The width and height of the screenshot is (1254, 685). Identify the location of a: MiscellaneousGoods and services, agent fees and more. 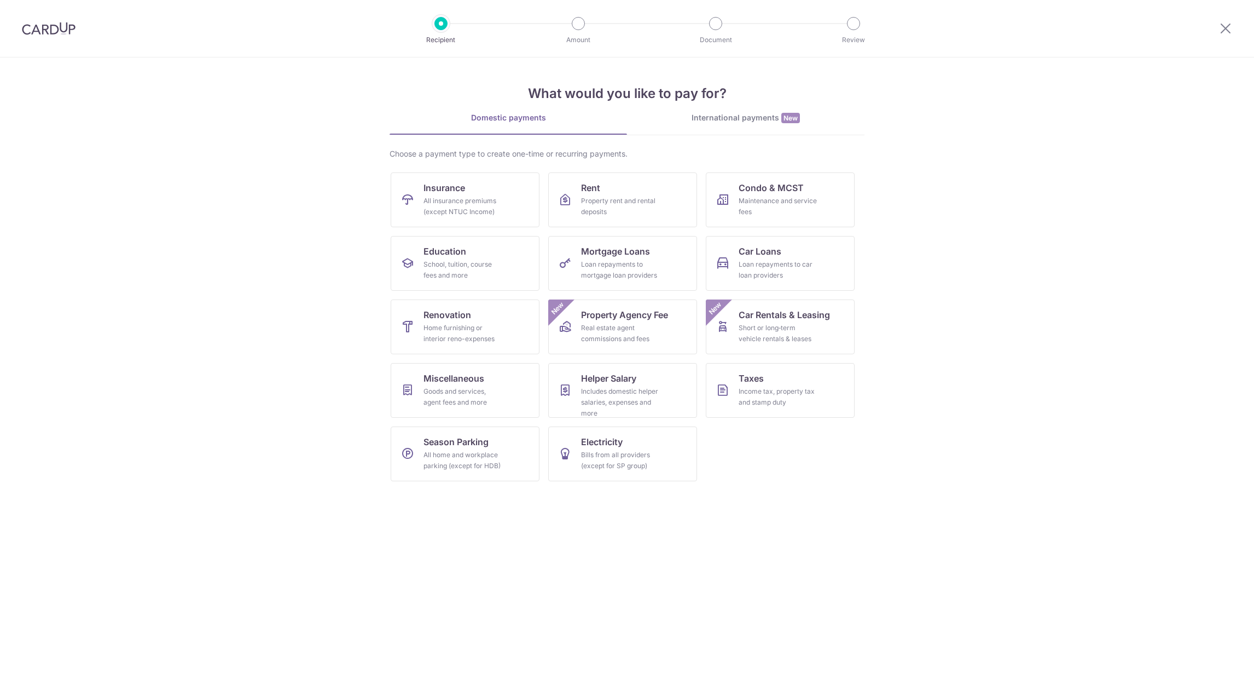
(465, 390).